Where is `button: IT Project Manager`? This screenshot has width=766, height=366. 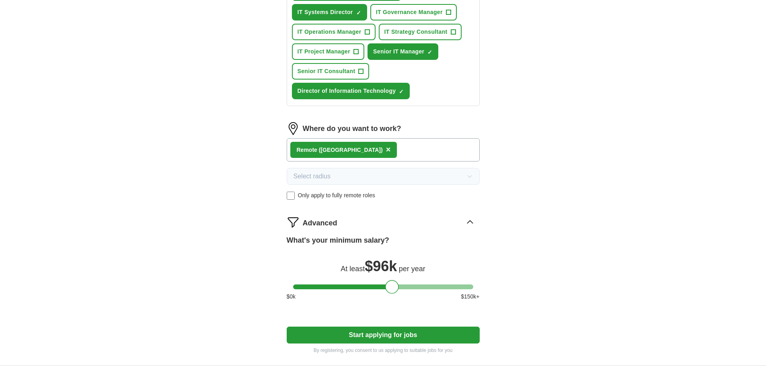 button: IT Project Manager is located at coordinates (328, 51).